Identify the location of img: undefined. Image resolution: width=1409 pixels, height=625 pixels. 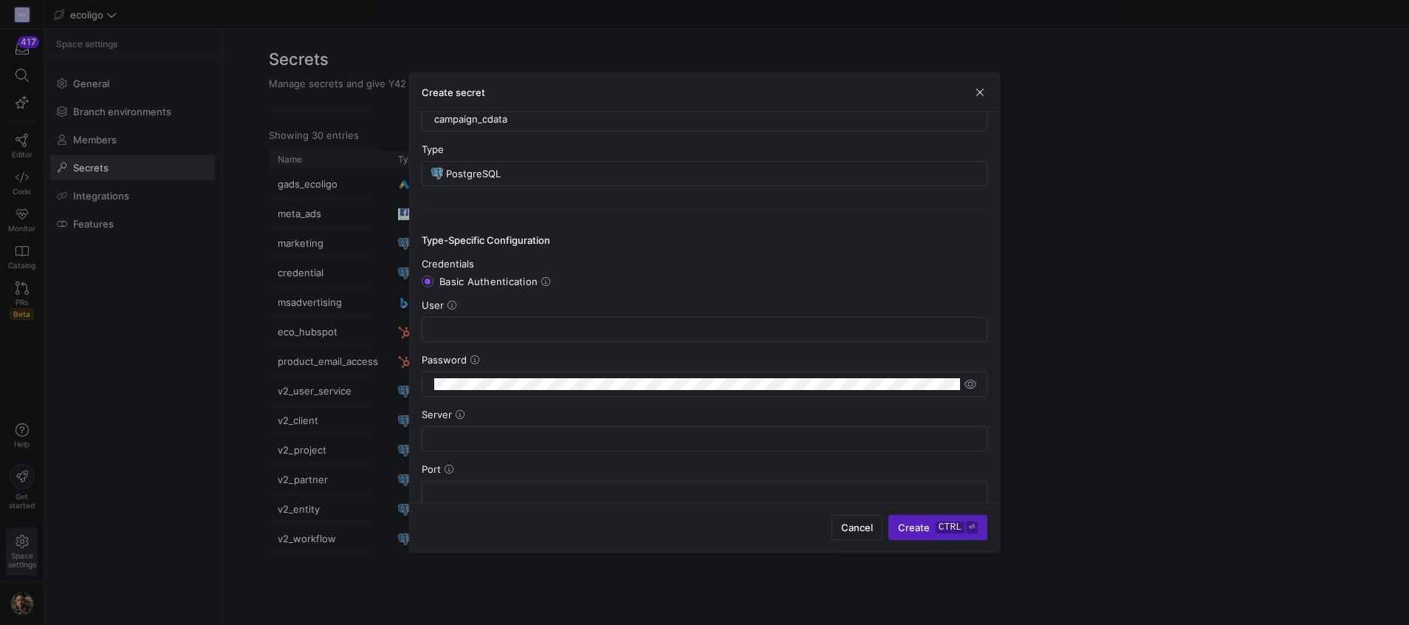
(437, 174).